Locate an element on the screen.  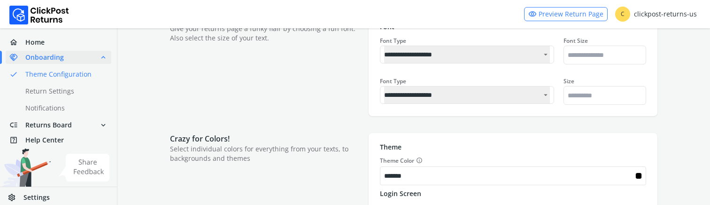
span: Help Center is located at coordinates (45, 140).